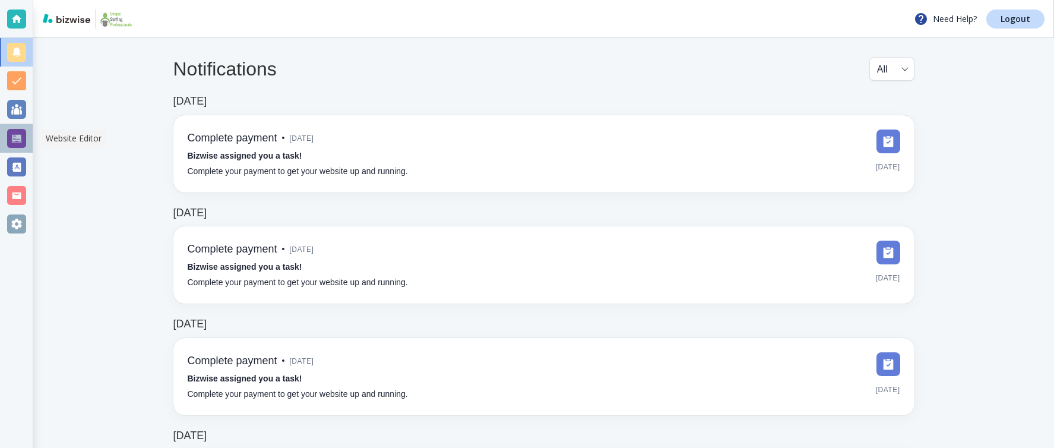 The width and height of the screenshot is (1054, 448). I want to click on p: Need Help?, so click(945, 19).